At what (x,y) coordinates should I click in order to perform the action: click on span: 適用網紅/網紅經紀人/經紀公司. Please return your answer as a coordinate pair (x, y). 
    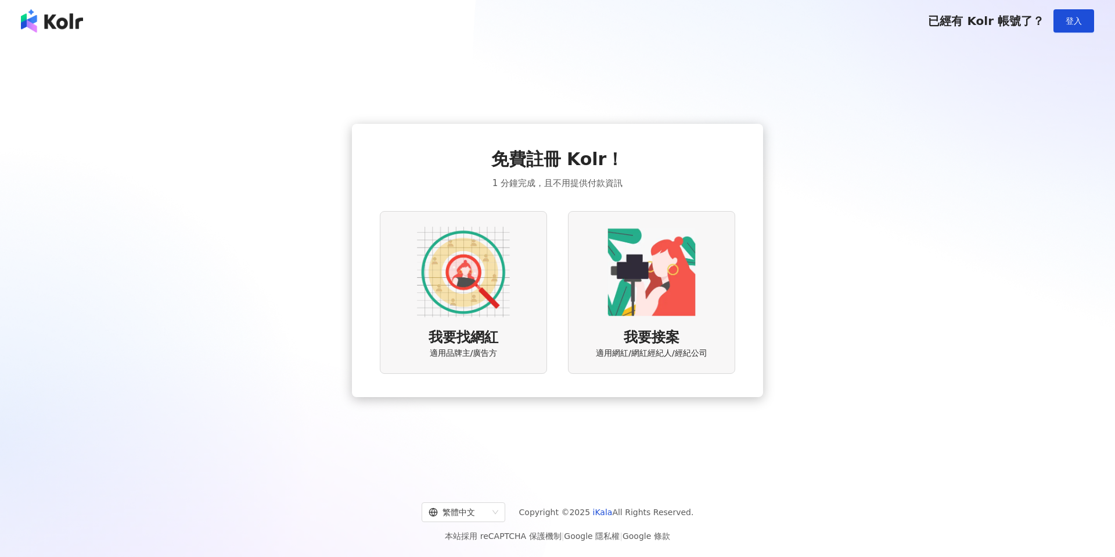
    Looking at the image, I should click on (651, 353).